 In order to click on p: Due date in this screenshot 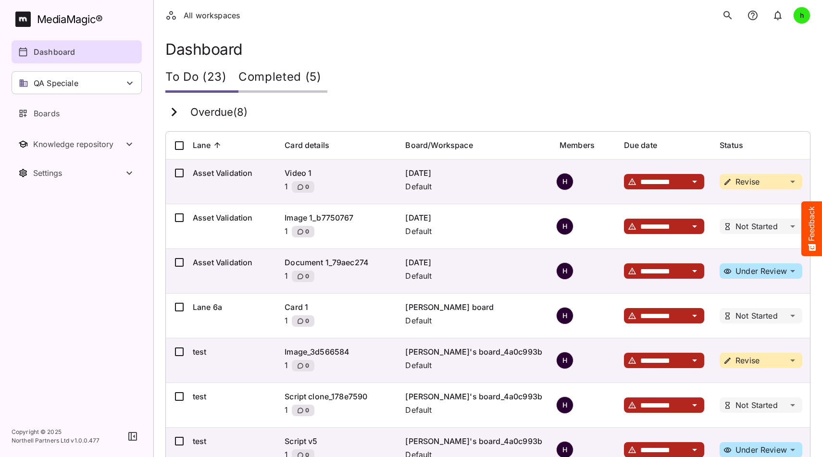, I will do `click(640, 145)`.